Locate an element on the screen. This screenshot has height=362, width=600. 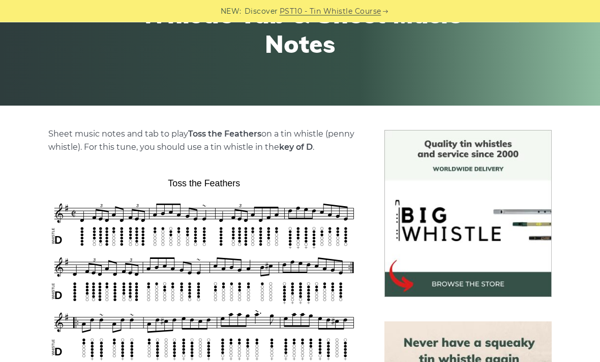
p: Sheet music notes and tab to play on a tin whistle (penny whistle). For this tune, you should use... is located at coordinates (204, 141).